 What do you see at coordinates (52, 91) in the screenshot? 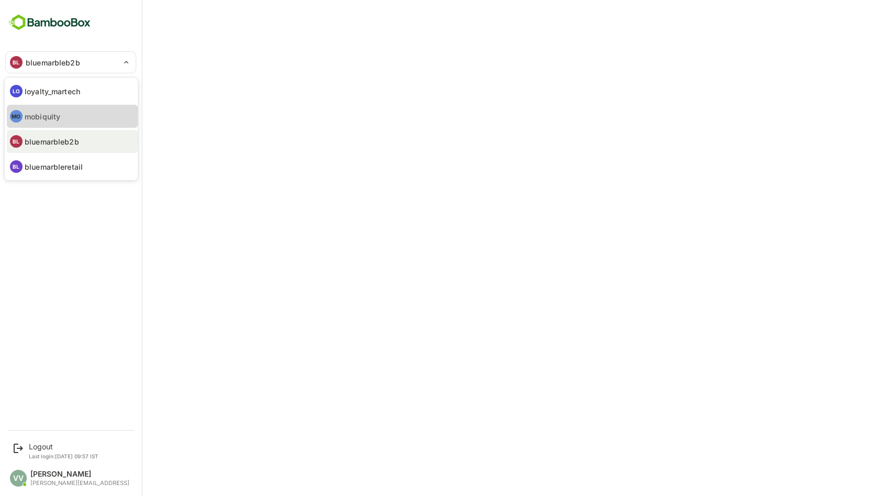
I see `p: loyalty_martech` at bounding box center [52, 91].